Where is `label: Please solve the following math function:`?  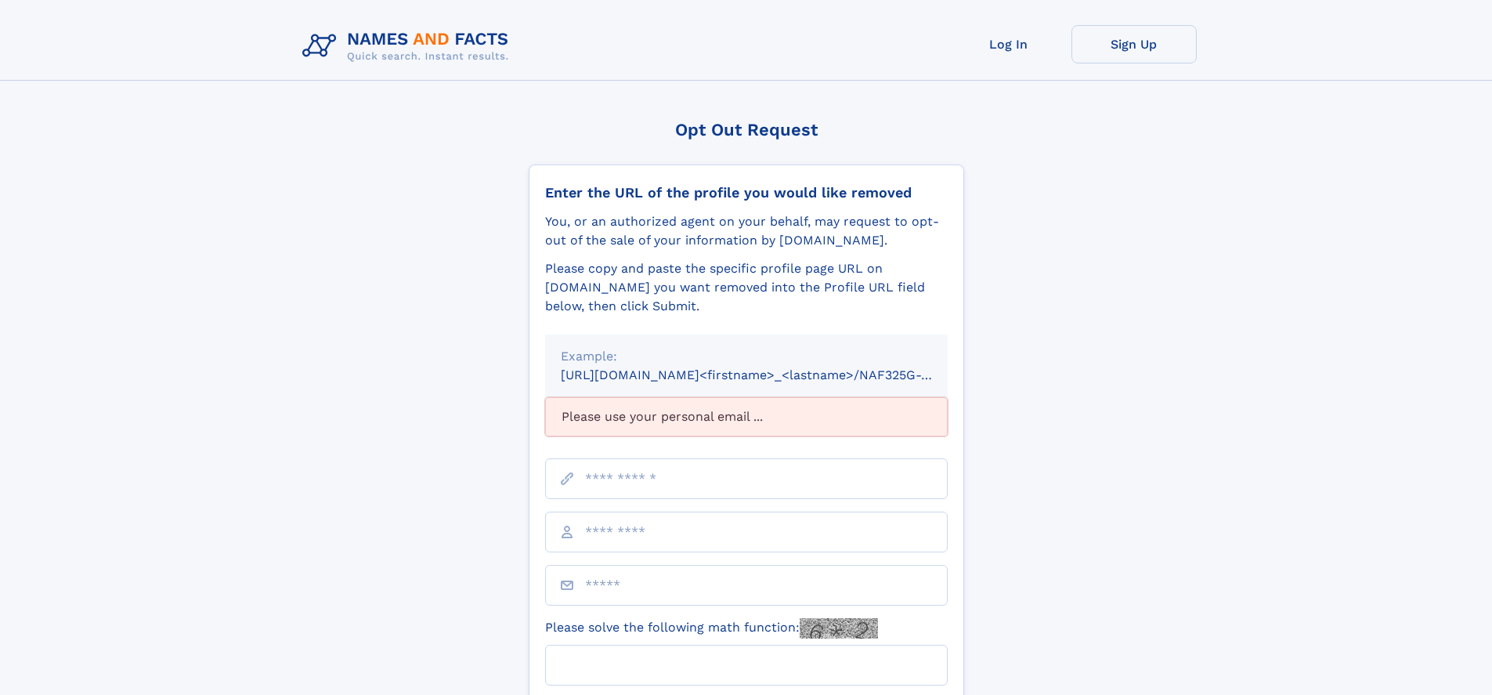 label: Please solve the following math function: is located at coordinates (711, 628).